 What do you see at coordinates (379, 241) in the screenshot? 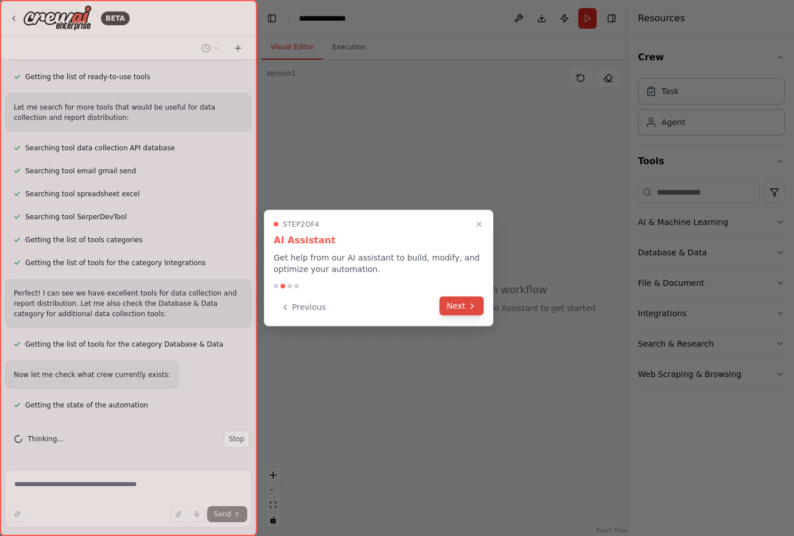
I see `h3: AI Assistant` at bounding box center [379, 241].